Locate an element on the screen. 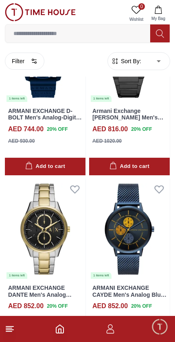 The image size is (175, 342). h4: AED 744.00 is located at coordinates (26, 129).